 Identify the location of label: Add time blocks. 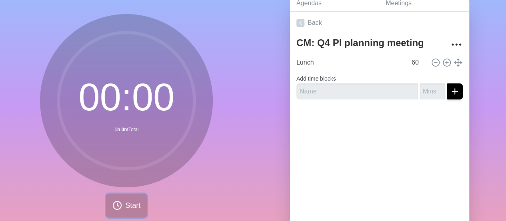
(316, 78).